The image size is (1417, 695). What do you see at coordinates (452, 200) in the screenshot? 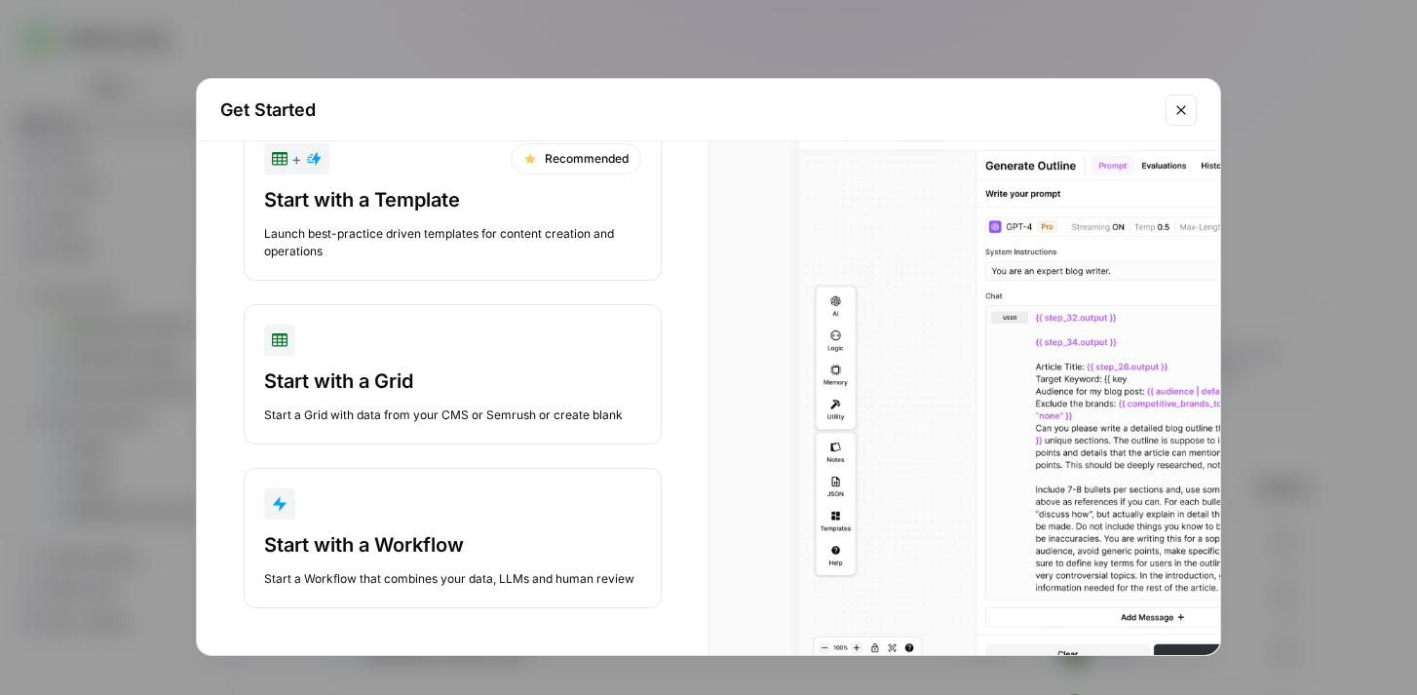
I see `div: Start with a Template` at bounding box center [452, 200].